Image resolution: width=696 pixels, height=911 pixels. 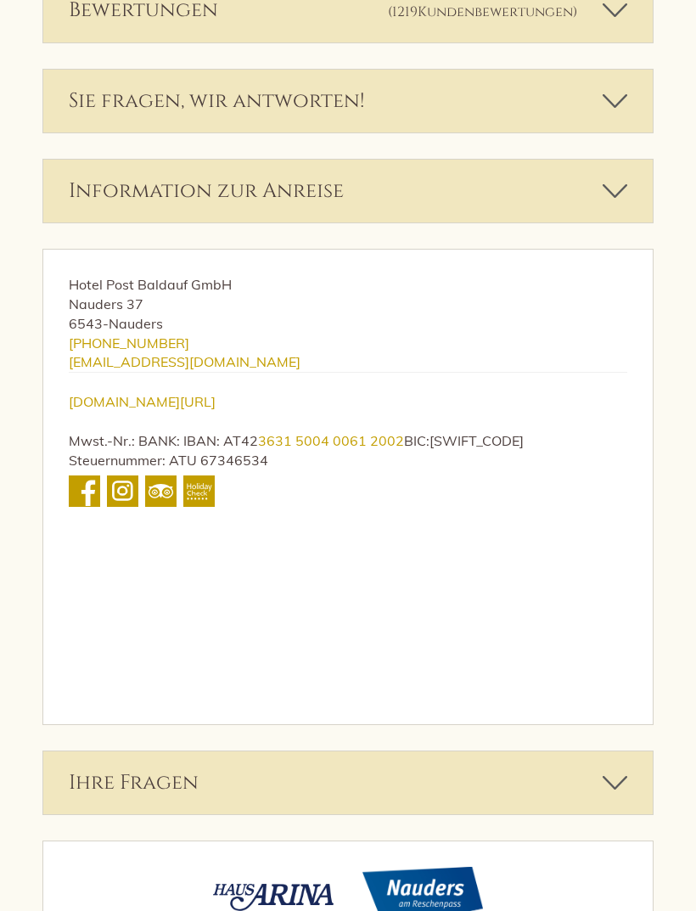 What do you see at coordinates (348, 101) in the screenshot?
I see `div: Sie fragen, wir antworten!` at bounding box center [348, 101].